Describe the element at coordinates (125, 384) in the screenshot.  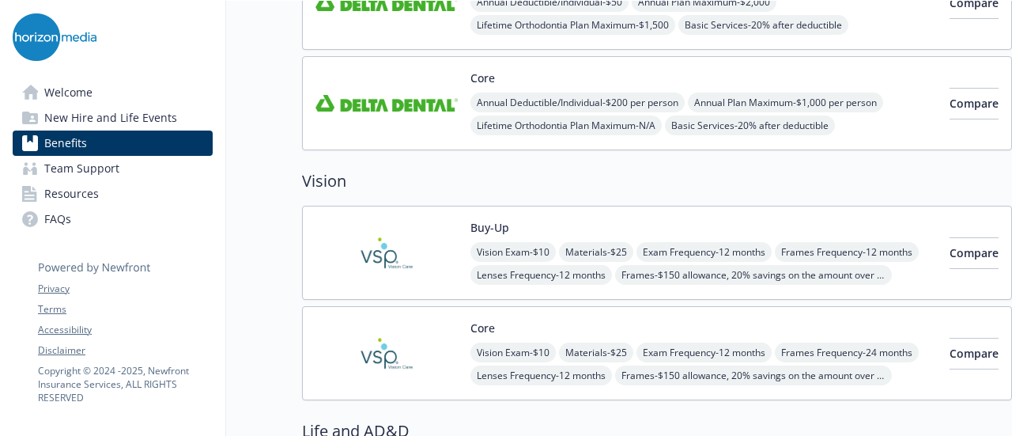
I see `p: Copyright © 2024 - 2025 , Newfront Insurance Services, ALL RIGHTS RESERVED` at that location.